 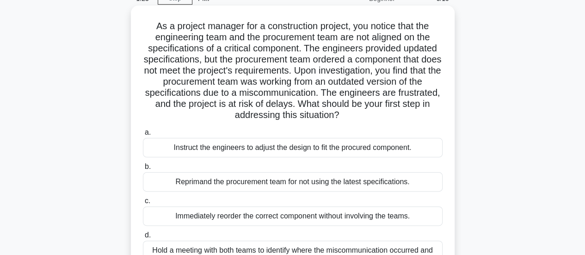 I want to click on span: d., so click(x=147, y=234).